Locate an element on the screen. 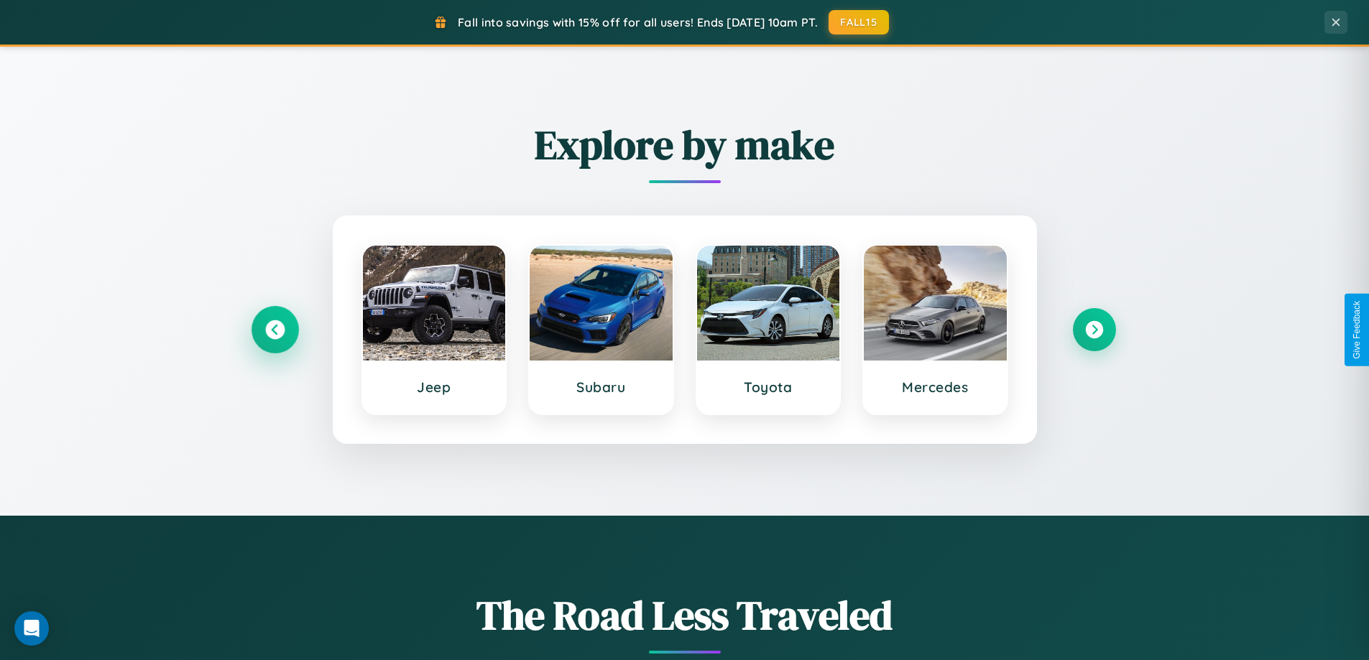  div: Open Intercom Messenger is located at coordinates (32, 629).